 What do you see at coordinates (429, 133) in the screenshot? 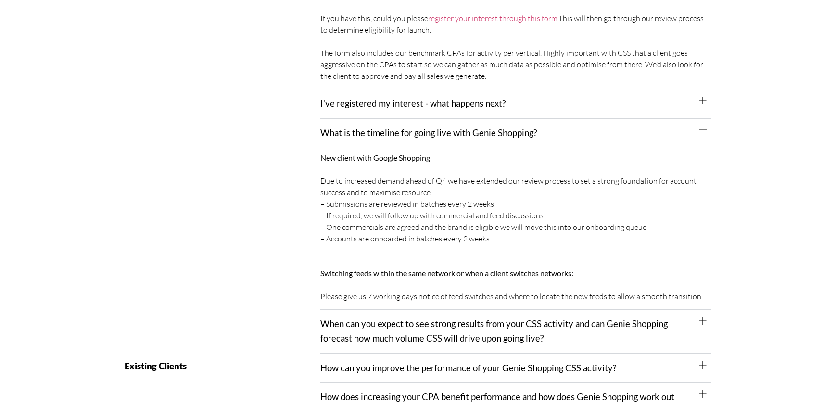
I see `a: What is the timeline for going live with Genie Shopping?` at bounding box center [429, 133].